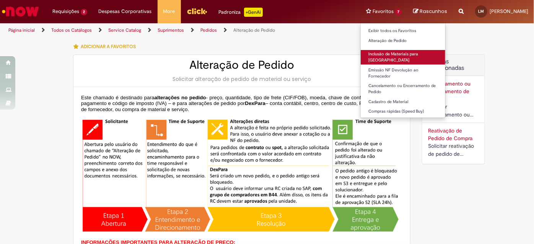 The image size is (534, 244). I want to click on span: Adicionar a Favoritos, so click(108, 47).